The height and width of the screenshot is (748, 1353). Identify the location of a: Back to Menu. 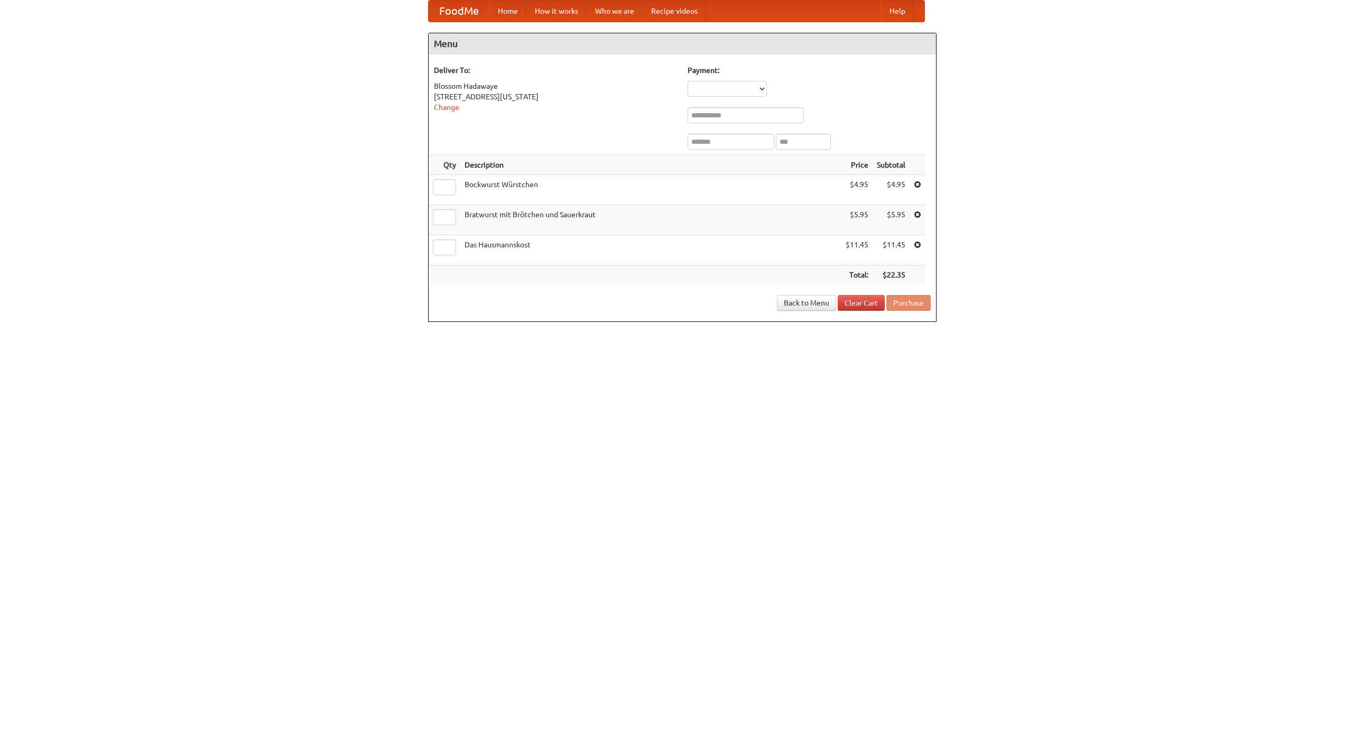
(807, 303).